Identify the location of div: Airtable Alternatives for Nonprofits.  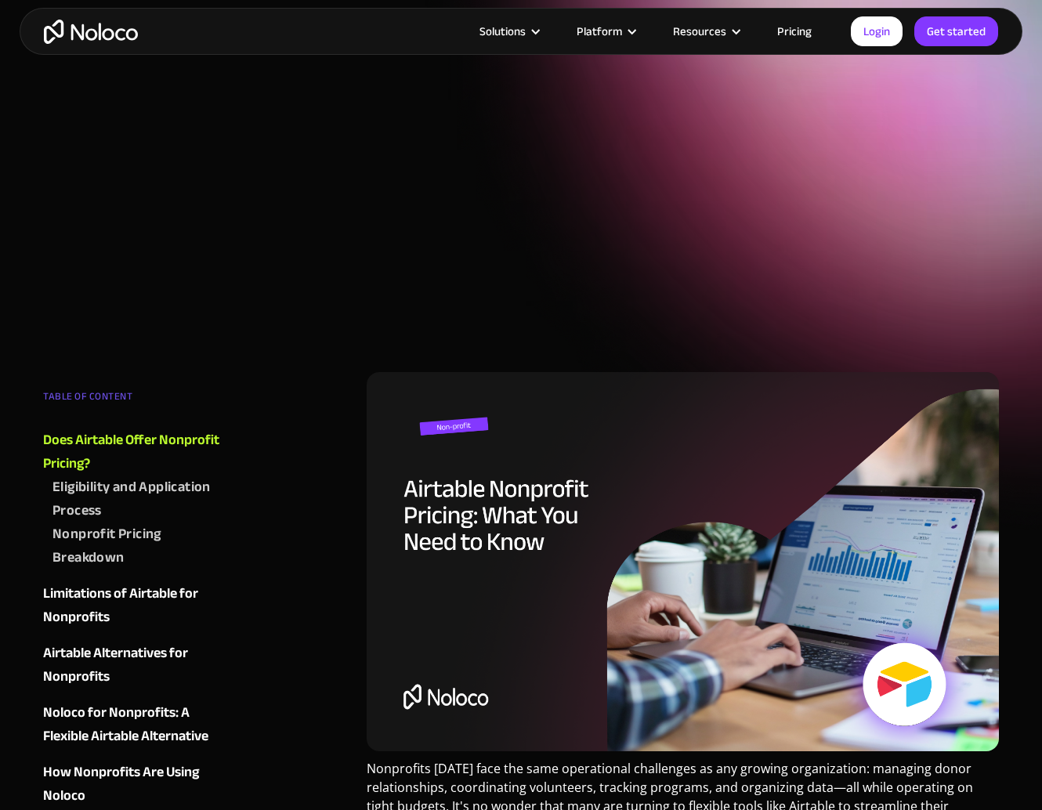
(138, 665).